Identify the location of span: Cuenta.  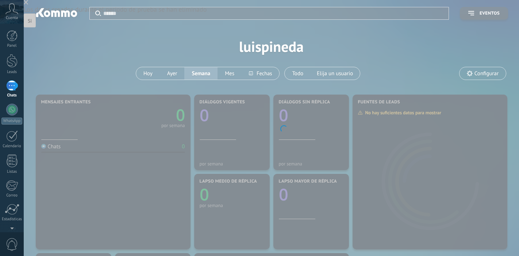
(12, 18).